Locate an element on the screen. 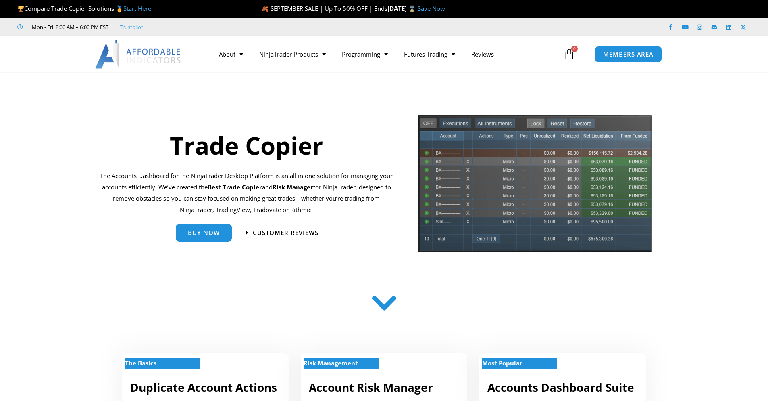 The height and width of the screenshot is (401, 768). span: Customer Reviews is located at coordinates (286, 232).